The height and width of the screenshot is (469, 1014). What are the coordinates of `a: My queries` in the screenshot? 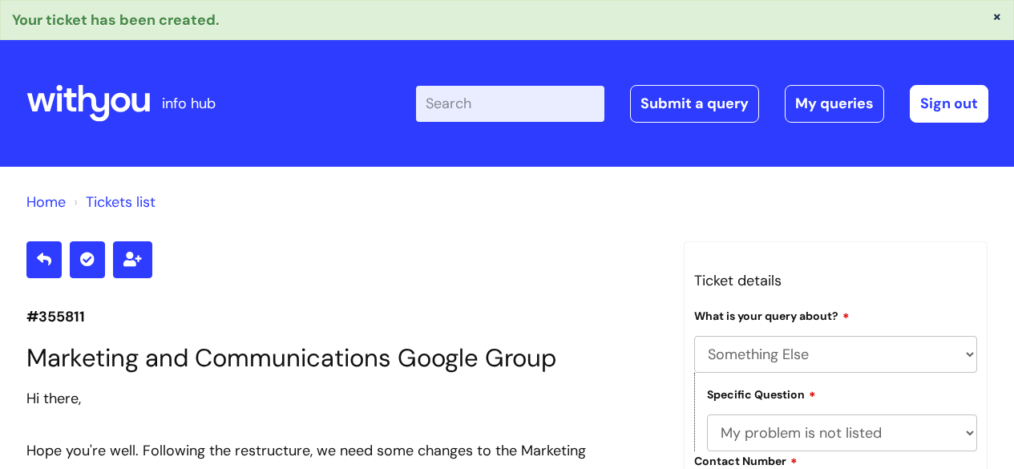 It's located at (835, 103).